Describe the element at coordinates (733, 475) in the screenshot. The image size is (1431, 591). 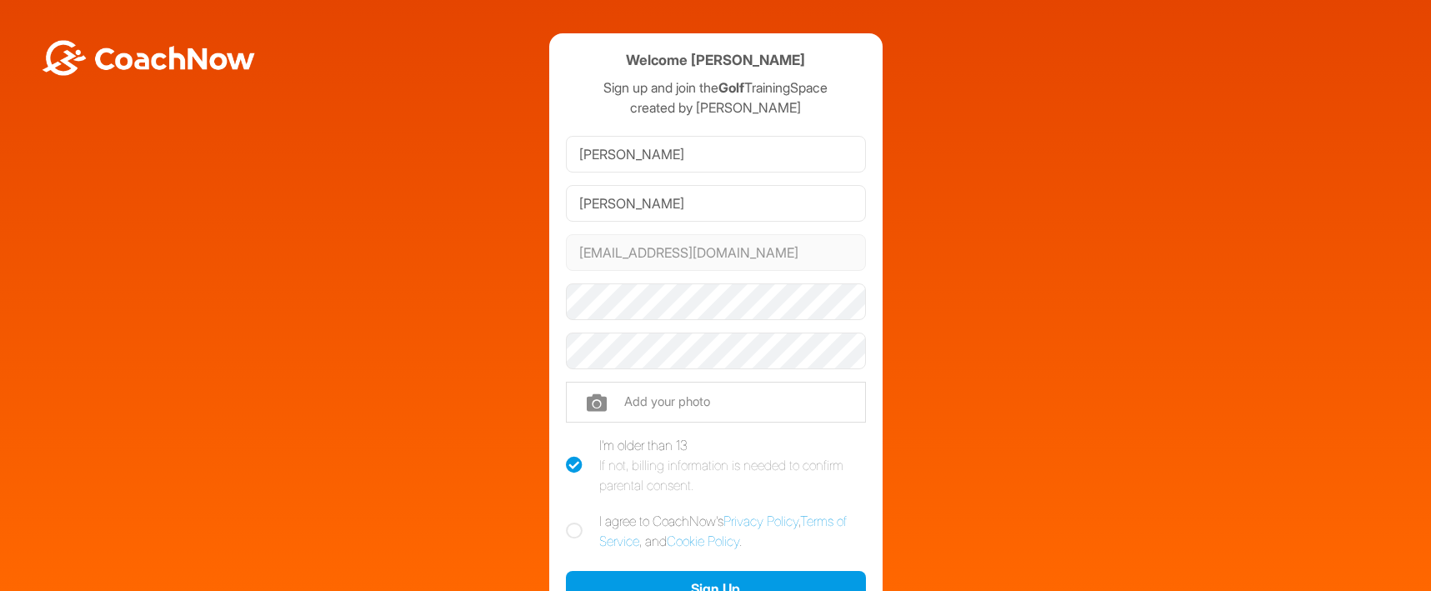
I see `div: If not, billing information is needed to confirm parental consent.` at that location.